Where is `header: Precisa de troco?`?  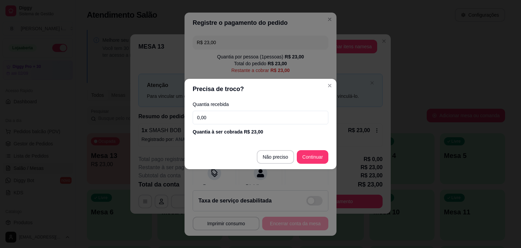
header: Precisa de troco? is located at coordinates (261, 89).